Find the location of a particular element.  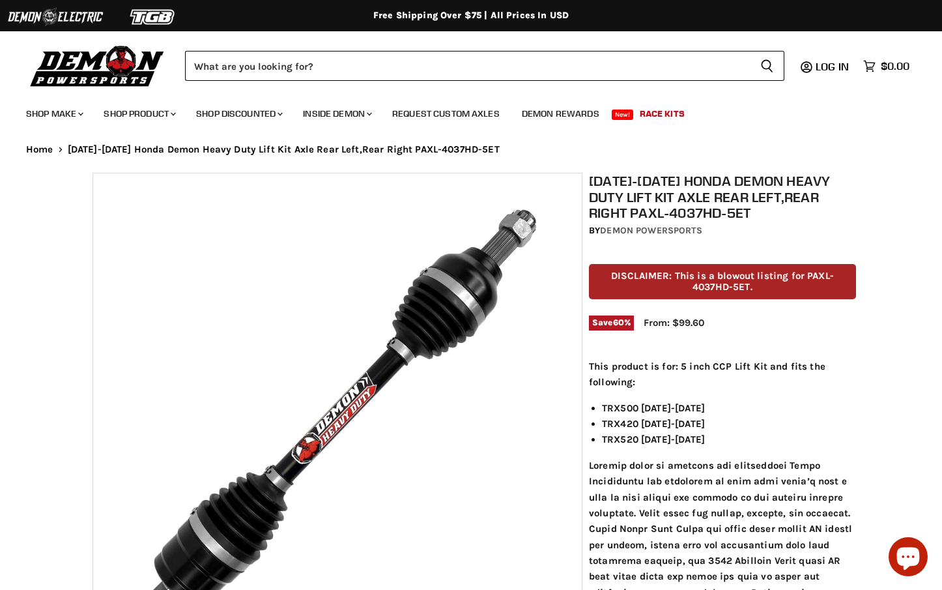

a: Shop Make is located at coordinates (53, 113).